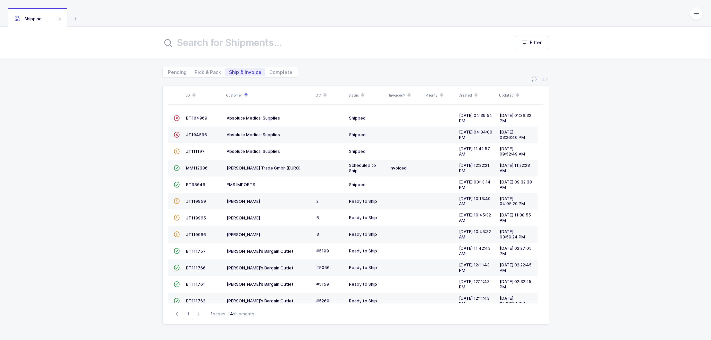 This screenshot has width=711, height=340. What do you see at coordinates (517, 95) in the screenshot?
I see `div: Updated` at bounding box center [517, 95].